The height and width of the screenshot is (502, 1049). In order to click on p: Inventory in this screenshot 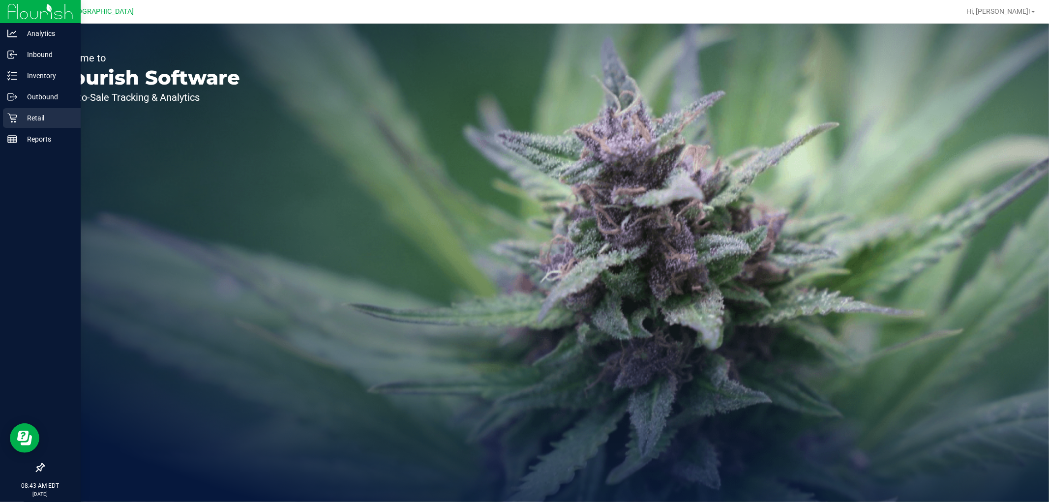, I will do `click(47, 76)`.